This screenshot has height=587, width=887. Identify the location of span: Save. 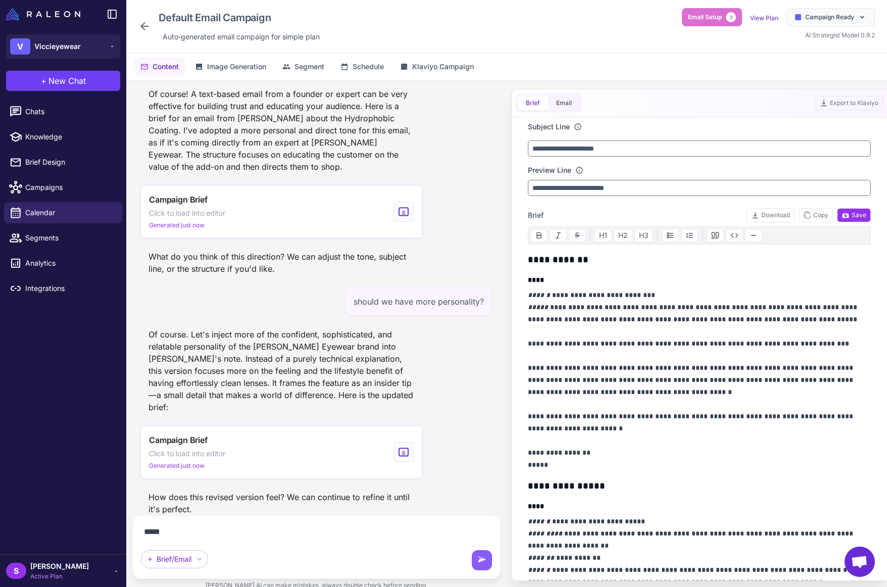
(854, 215).